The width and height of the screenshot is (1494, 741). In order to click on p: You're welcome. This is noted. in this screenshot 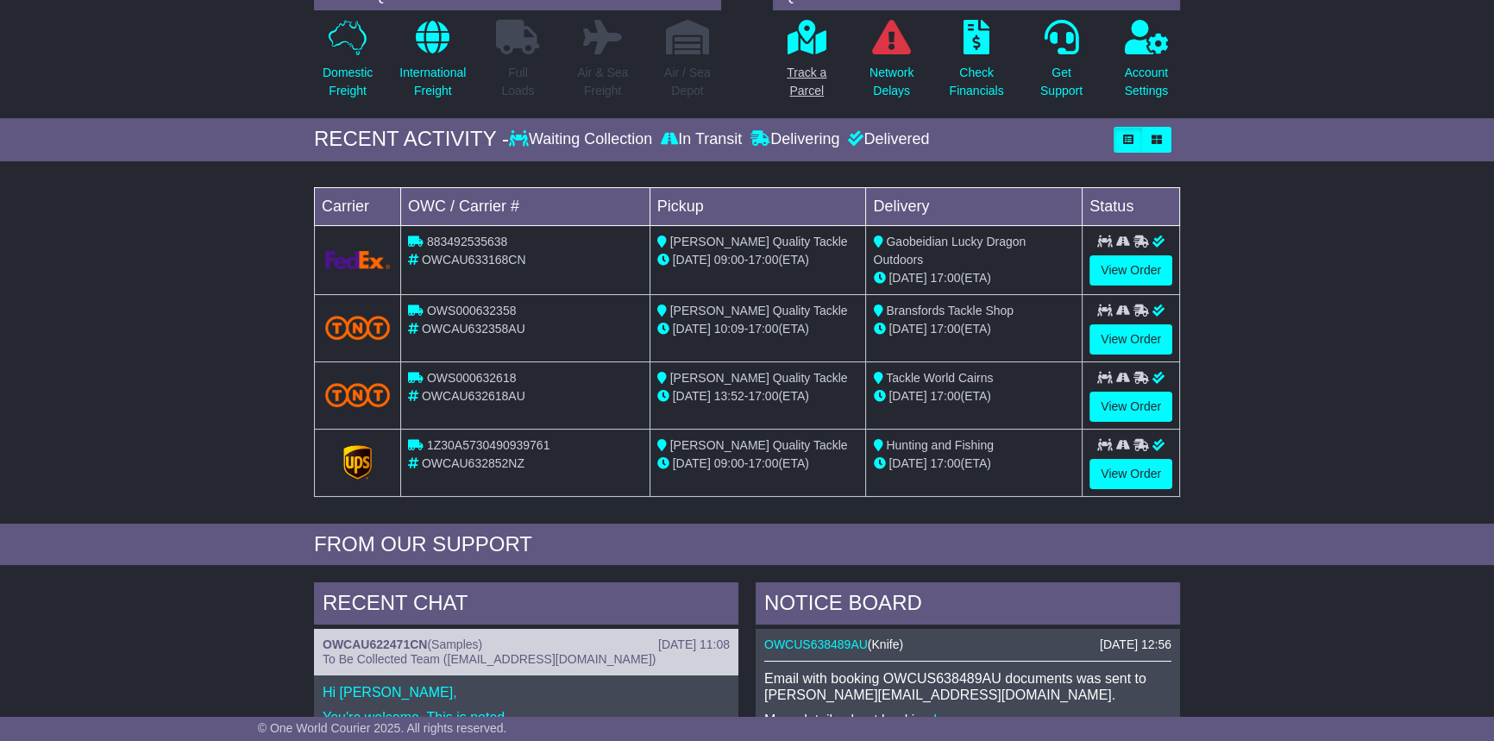, I will do `click(526, 717)`.